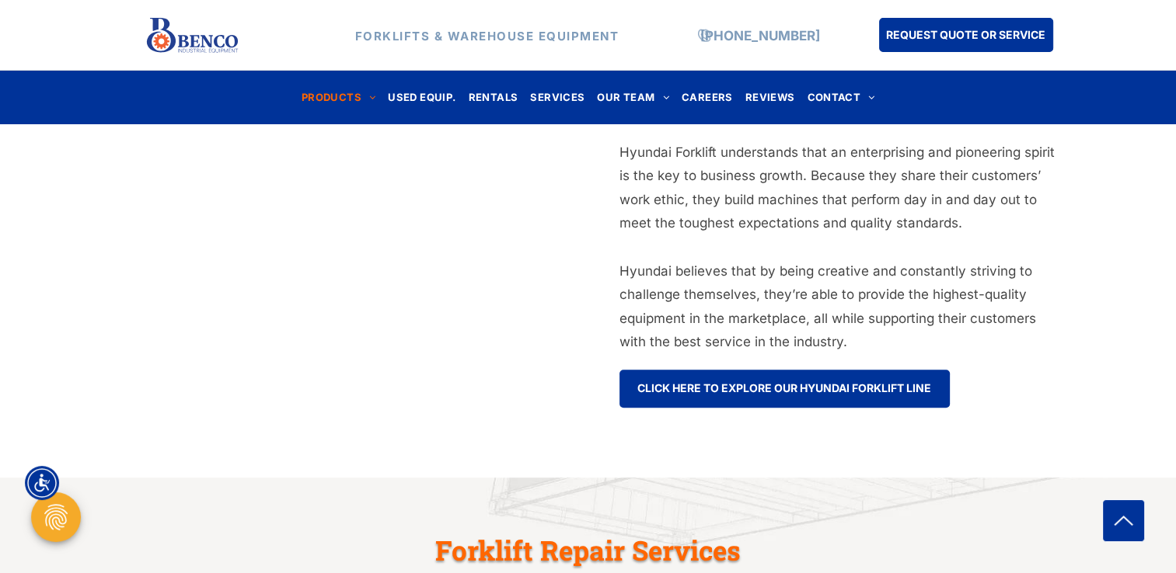  Describe the element at coordinates (827, 307) in the screenshot. I see `span: Hyundai believes that by being creative and constantly striving to challenge themselves, they’re ...` at that location.